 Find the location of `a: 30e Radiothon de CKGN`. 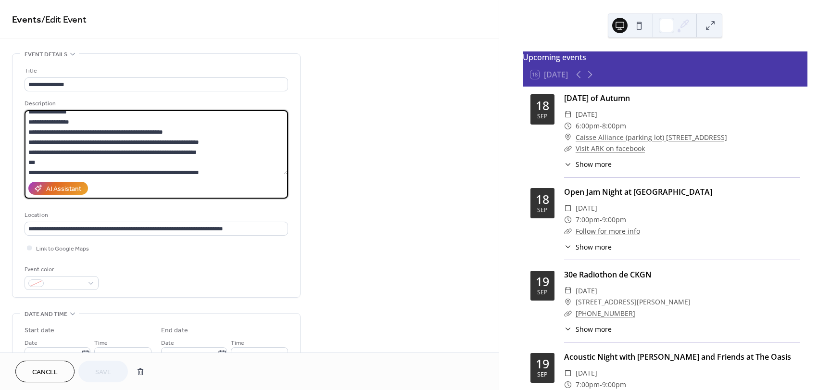

a: 30e Radiothon de CKGN is located at coordinates (608, 274).